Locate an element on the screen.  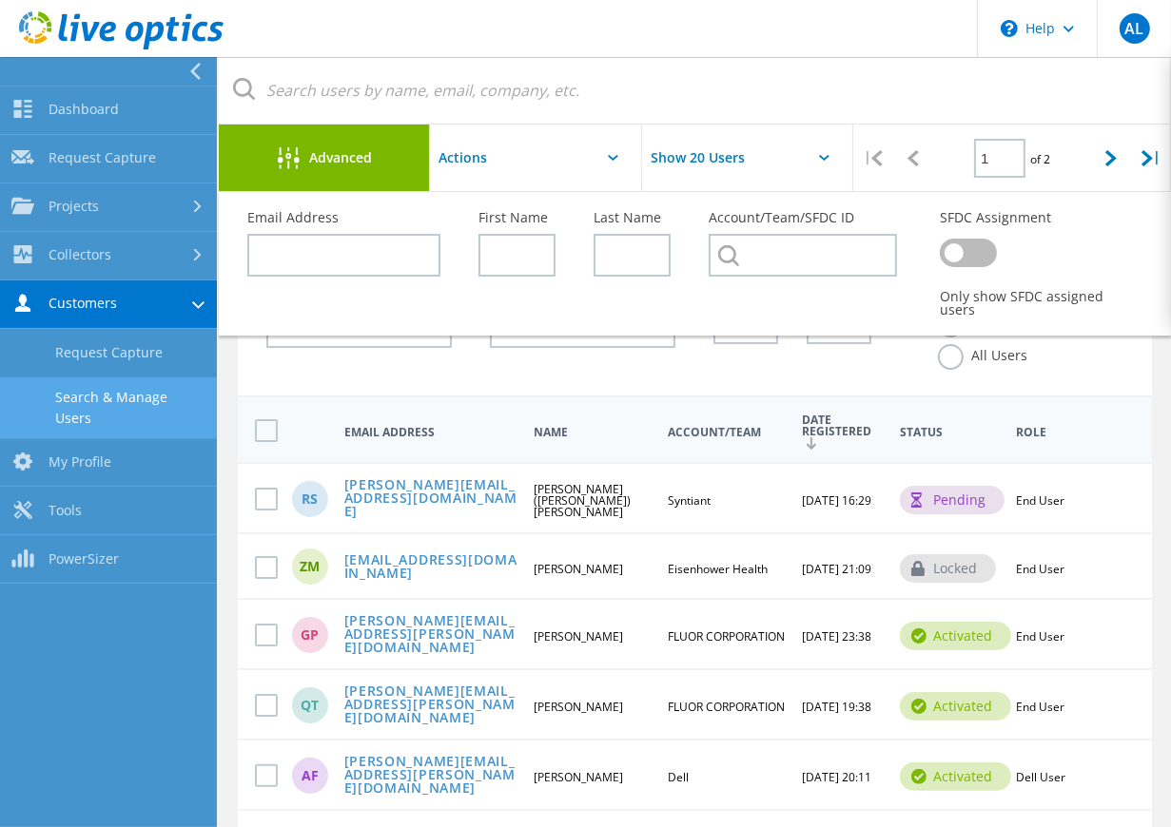
span: AF is located at coordinates (310, 776).